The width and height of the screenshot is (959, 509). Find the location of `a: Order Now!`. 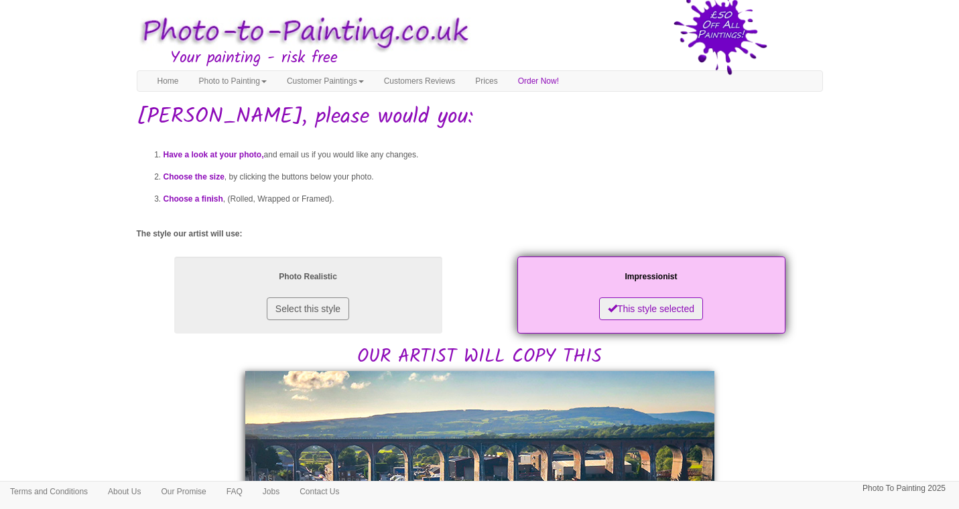

a: Order Now! is located at coordinates (538, 81).